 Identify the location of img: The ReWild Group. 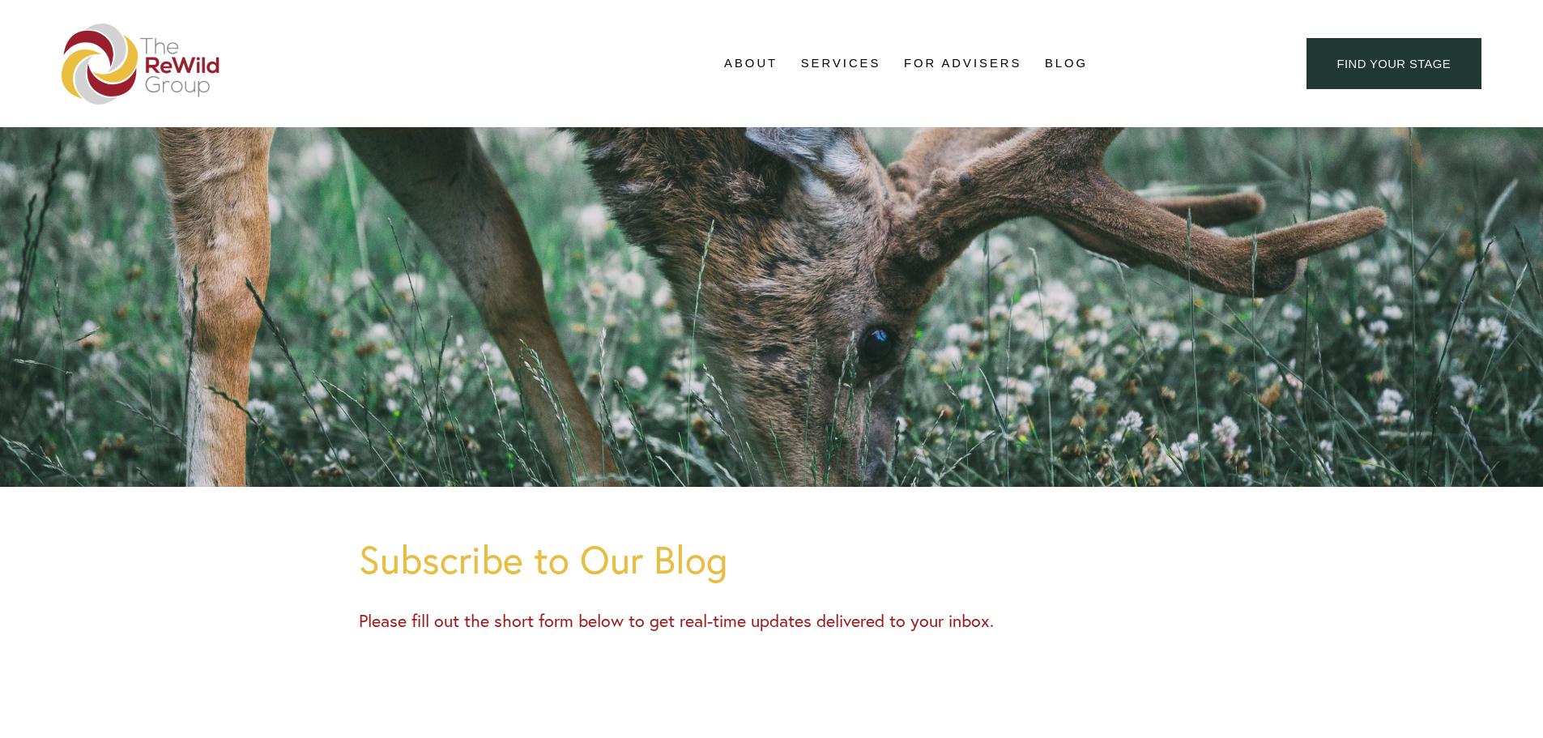
(141, 64).